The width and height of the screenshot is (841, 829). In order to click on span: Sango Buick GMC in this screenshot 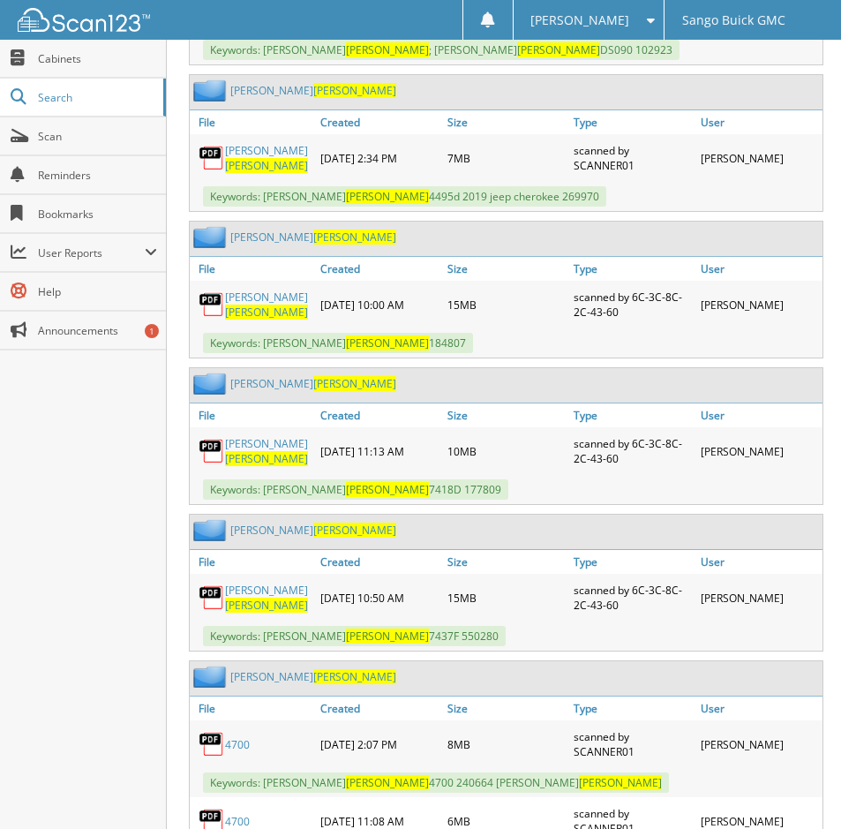, I will do `click(734, 20)`.